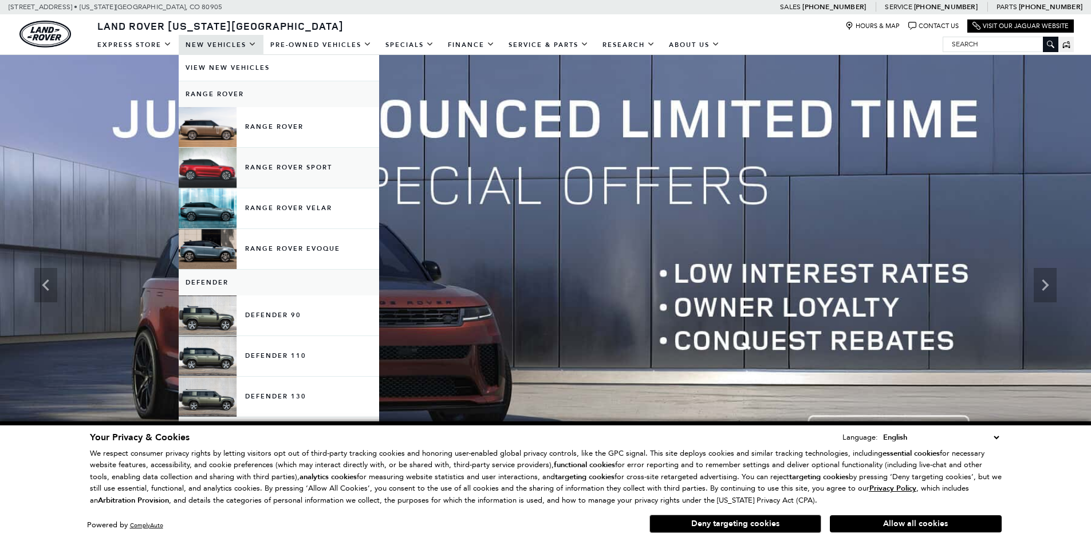  What do you see at coordinates (279, 168) in the screenshot?
I see `a: Range Rover Sport` at bounding box center [279, 168].